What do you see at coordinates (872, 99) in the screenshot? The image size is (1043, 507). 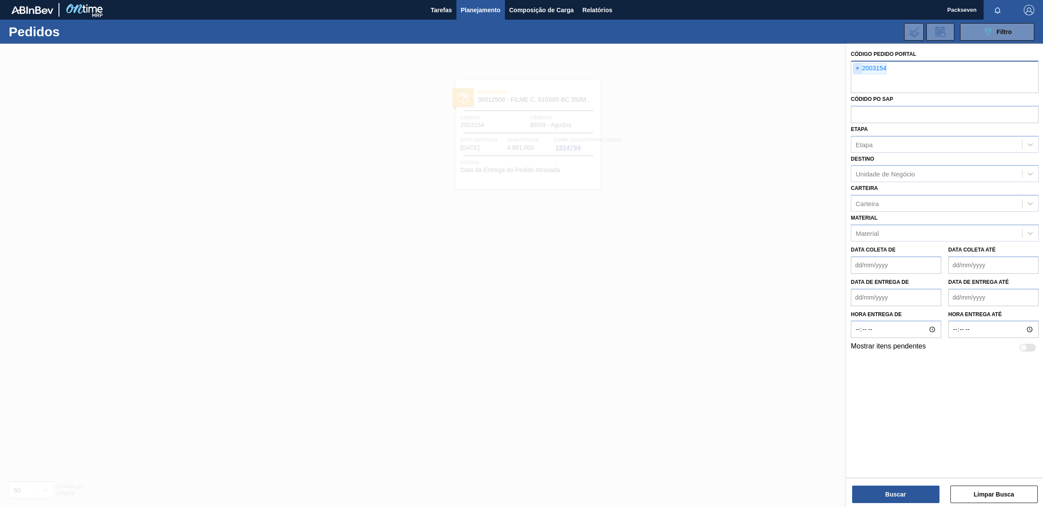 I see `label: Códido PO SAP` at bounding box center [872, 99].